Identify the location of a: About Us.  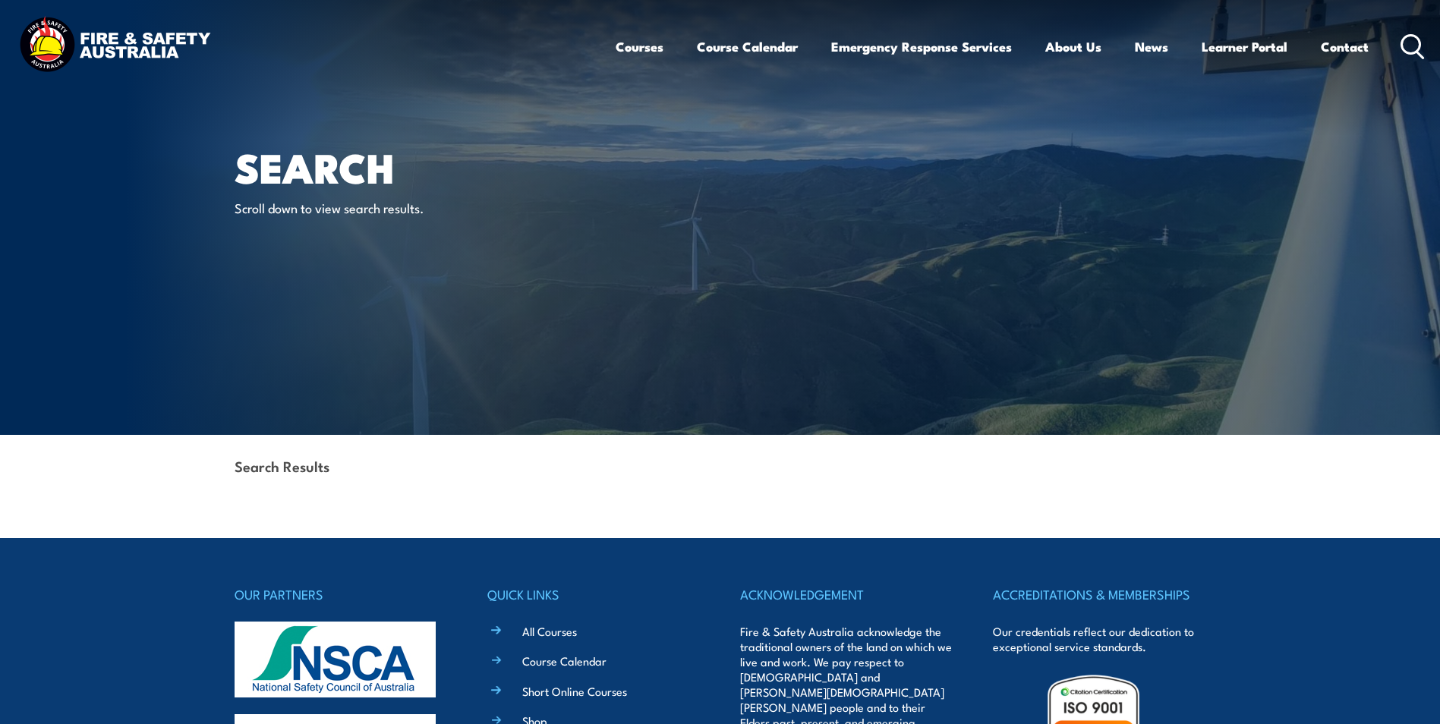
(1073, 46).